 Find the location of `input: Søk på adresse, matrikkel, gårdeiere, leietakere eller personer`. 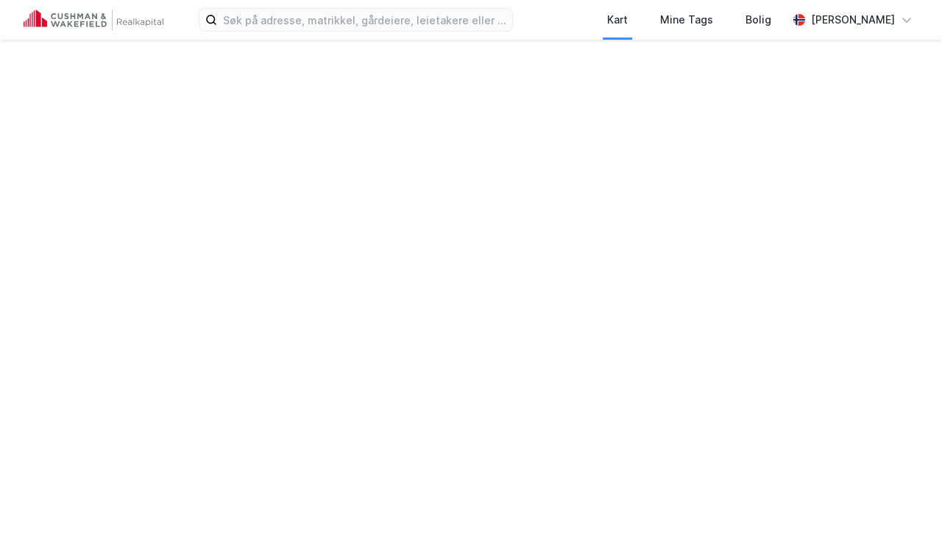

input: Søk på adresse, matrikkel, gårdeiere, leietakere eller personer is located at coordinates (364, 20).